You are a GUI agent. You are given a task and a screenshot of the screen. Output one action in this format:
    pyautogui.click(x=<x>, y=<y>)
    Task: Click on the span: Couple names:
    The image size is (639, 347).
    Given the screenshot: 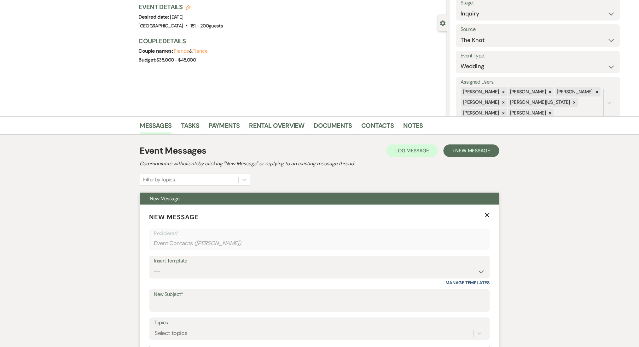 What is the action you would take?
    pyautogui.click(x=156, y=51)
    